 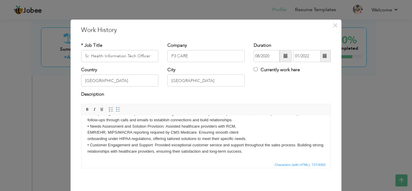 I want to click on label: Country, so click(x=89, y=70).